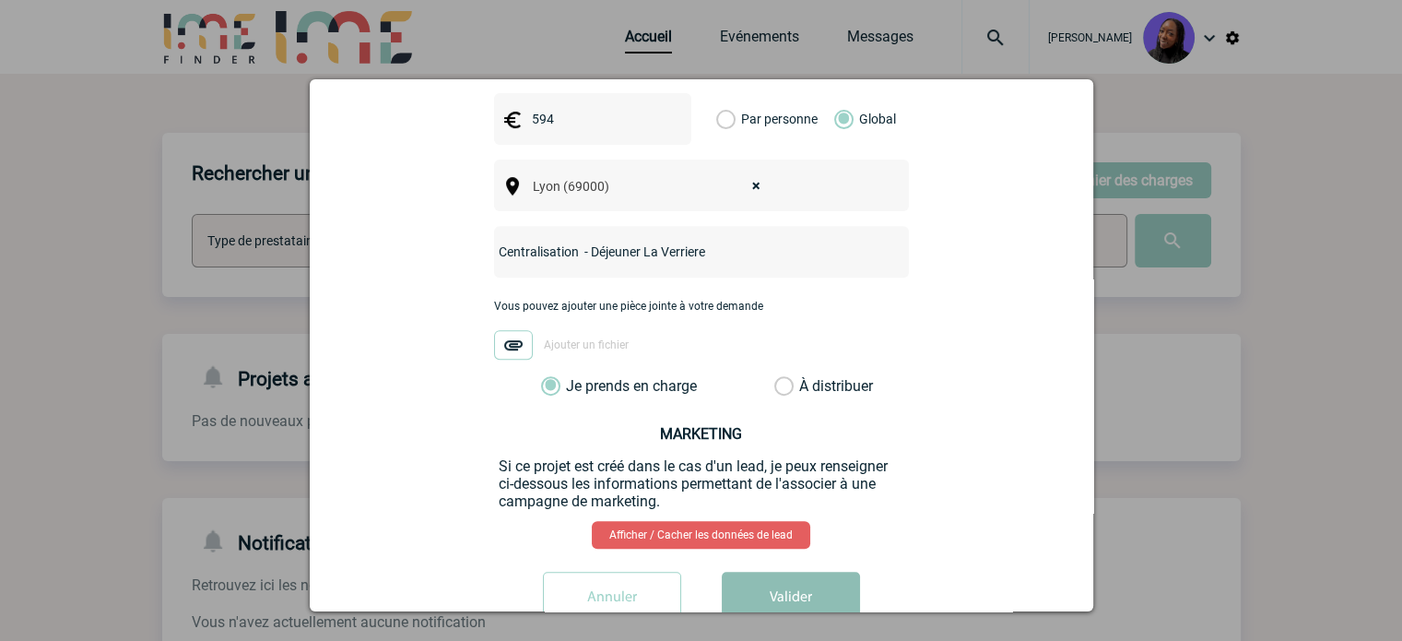 The image size is (1402, 641). What do you see at coordinates (701, 433) in the screenshot?
I see `h3: MARKETING` at bounding box center [701, 433].